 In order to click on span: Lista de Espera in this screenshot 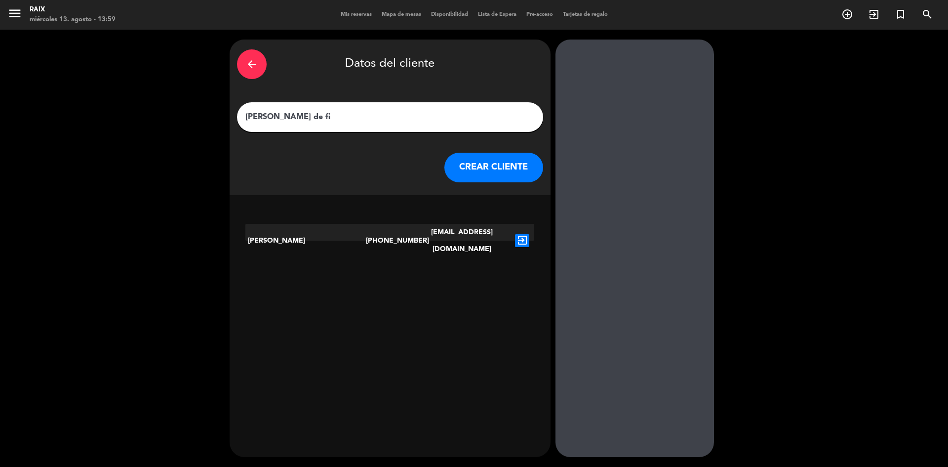, I will do `click(497, 14)`.